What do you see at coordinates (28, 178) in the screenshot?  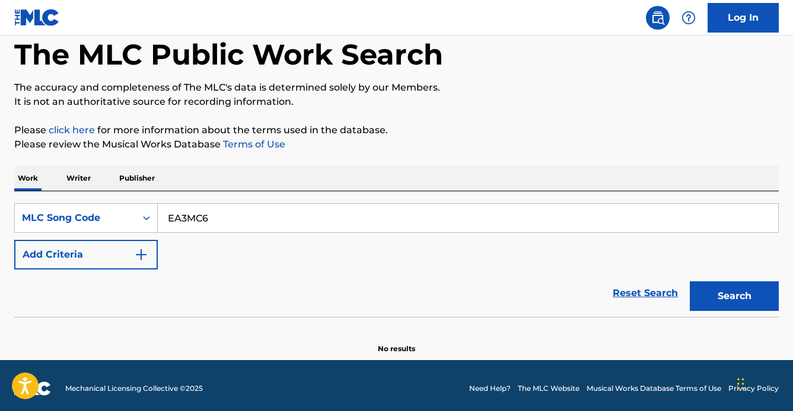 I see `p: Work` at bounding box center [28, 178].